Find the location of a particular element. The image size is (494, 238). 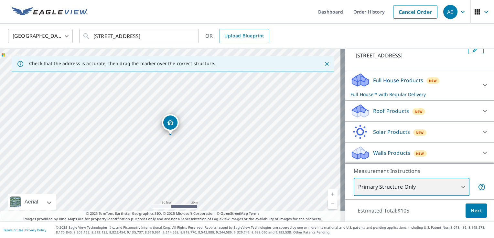

a: Current Level 19, Zoom Out is located at coordinates (333, 204).